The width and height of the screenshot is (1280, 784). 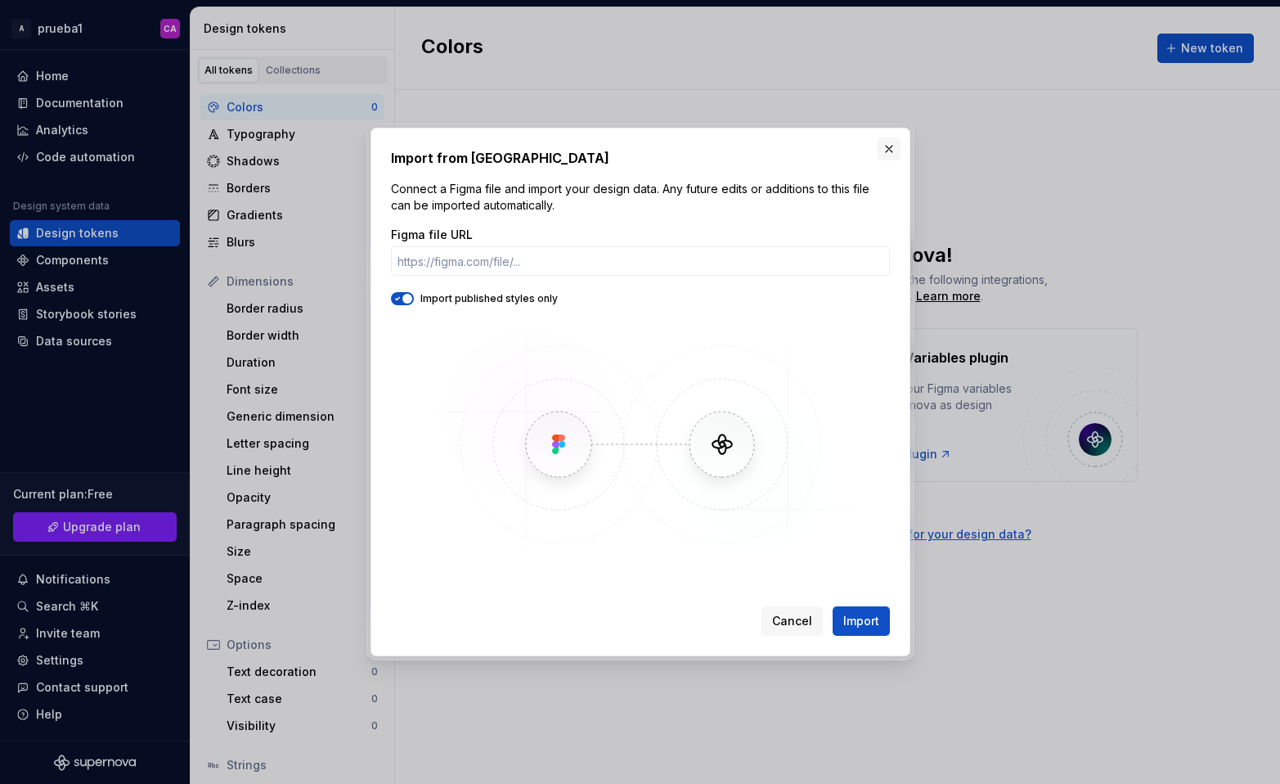 I want to click on button: Import, so click(x=861, y=621).